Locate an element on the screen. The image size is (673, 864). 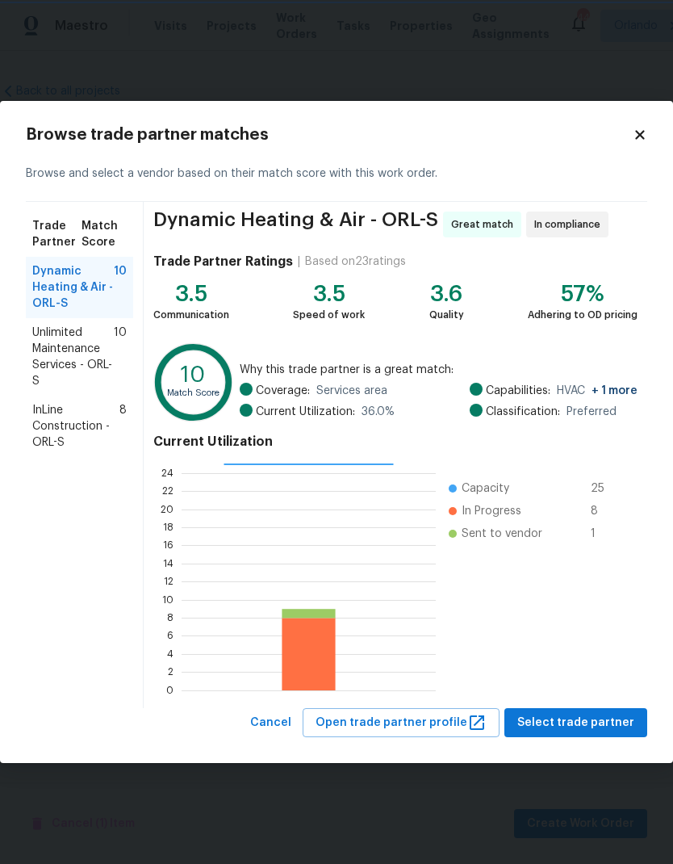
span: Sent to vendor is located at coordinates (502, 534).